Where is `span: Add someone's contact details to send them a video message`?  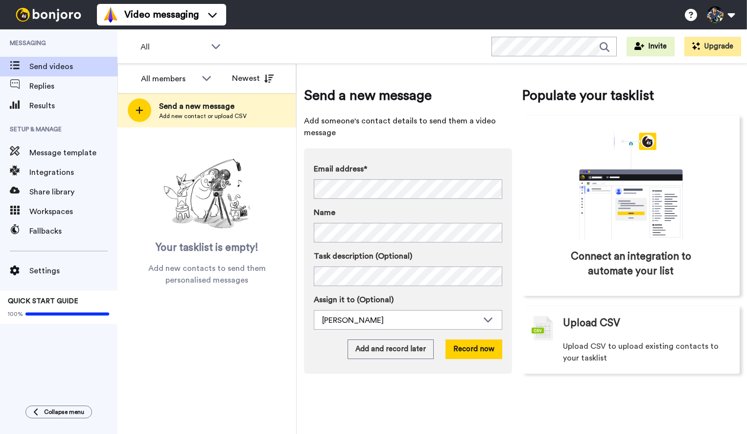 span: Add someone's contact details to send them a video message is located at coordinates (408, 127).